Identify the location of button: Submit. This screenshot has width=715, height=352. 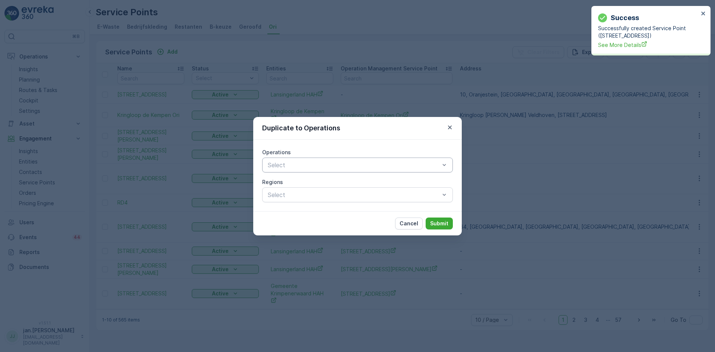
(439, 223).